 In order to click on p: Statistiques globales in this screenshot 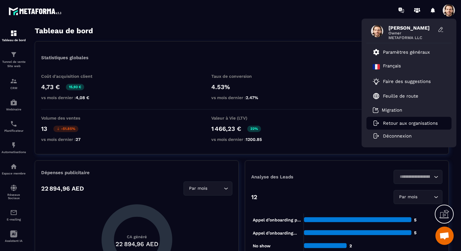, I will do `click(65, 58)`.